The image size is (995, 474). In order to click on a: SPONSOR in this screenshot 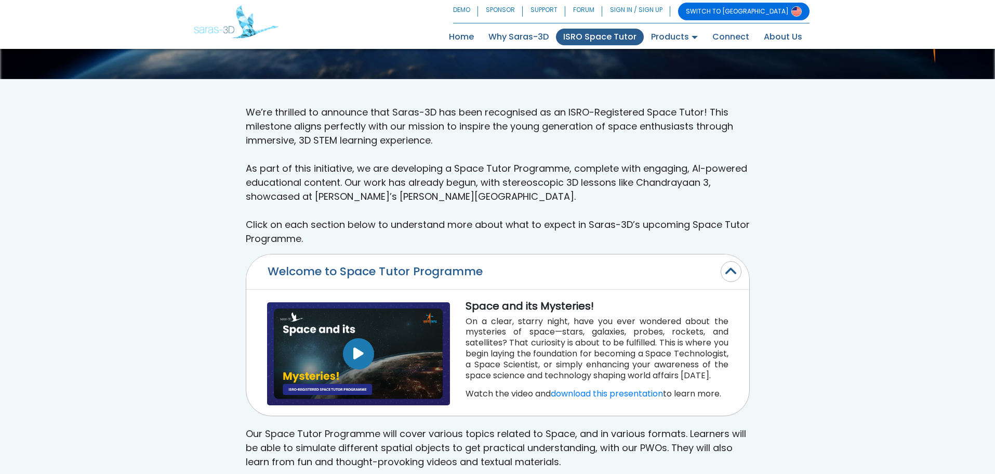, I will do `click(501, 11)`.